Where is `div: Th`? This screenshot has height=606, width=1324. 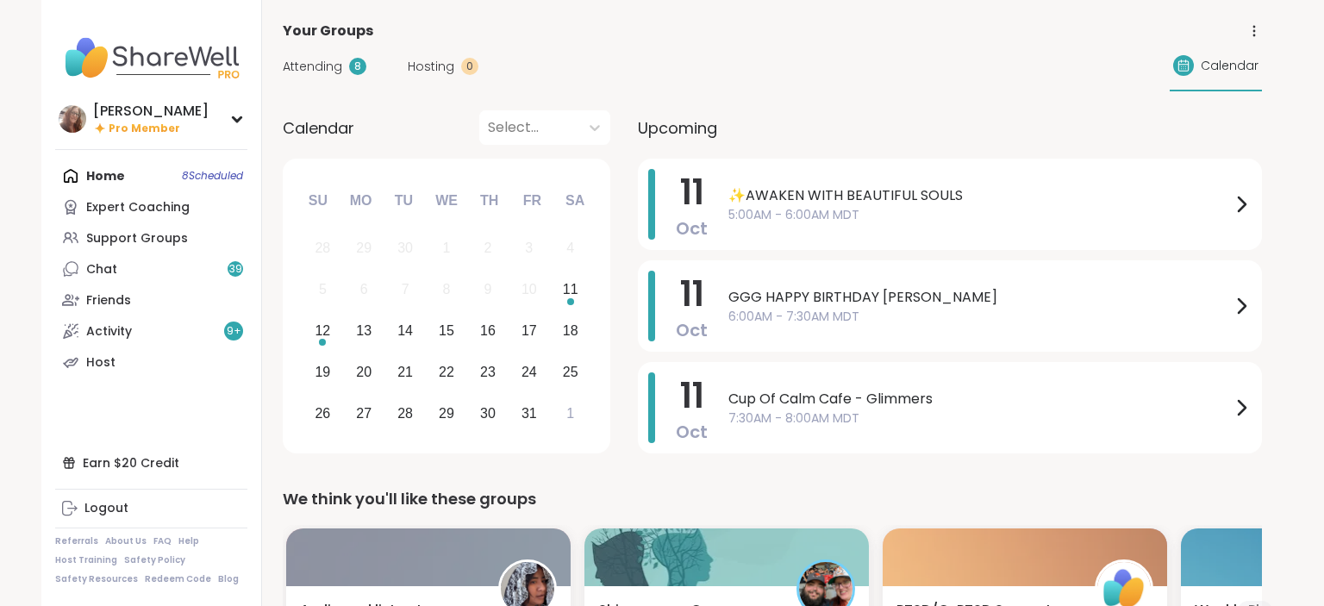 div: Th is located at coordinates (490, 201).